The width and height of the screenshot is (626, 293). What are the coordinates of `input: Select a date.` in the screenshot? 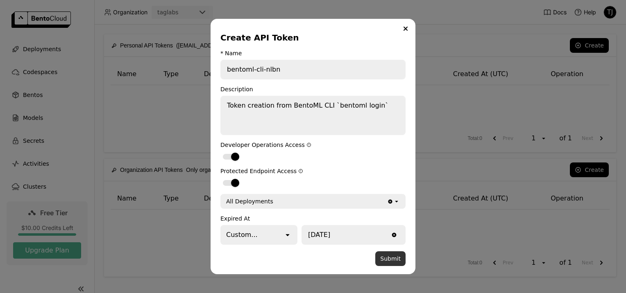 It's located at (346, 235).